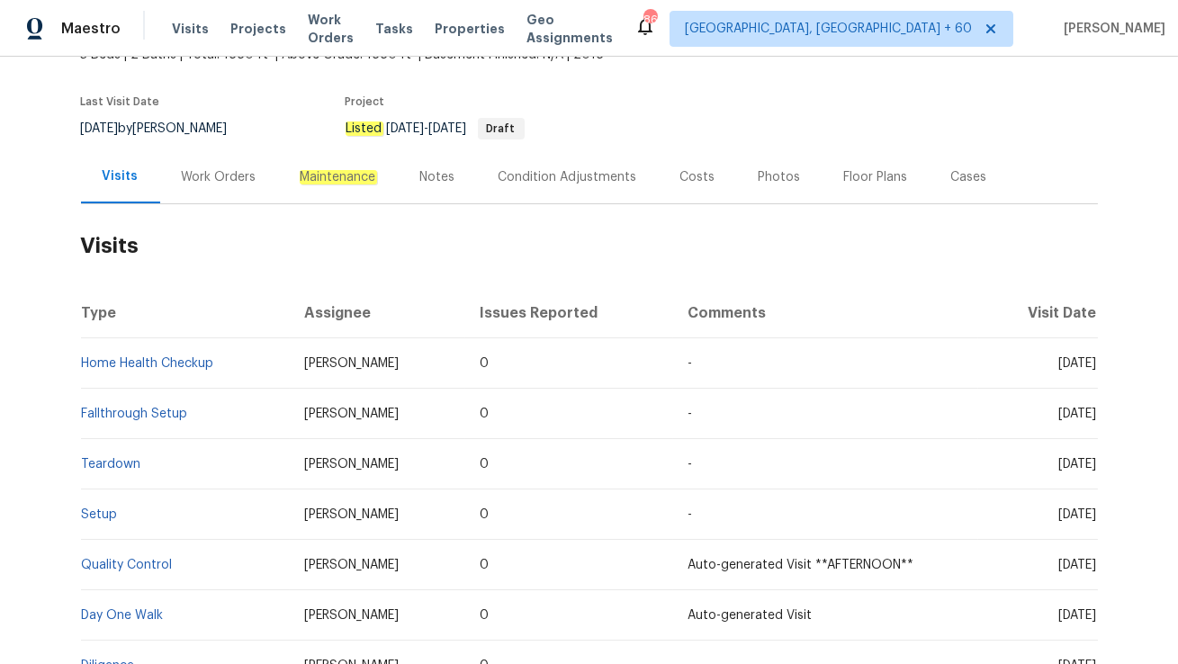  What do you see at coordinates (568, 177) in the screenshot?
I see `div: Condition Adjustments` at bounding box center [568, 177].